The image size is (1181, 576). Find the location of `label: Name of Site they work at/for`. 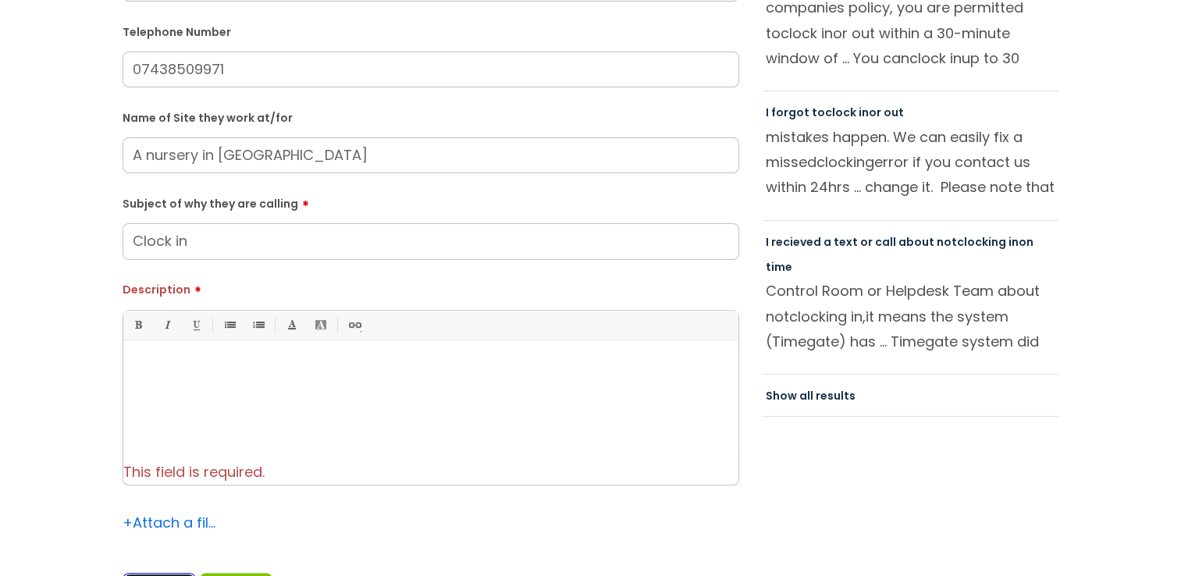

label: Name of Site they work at/for is located at coordinates (431, 116).